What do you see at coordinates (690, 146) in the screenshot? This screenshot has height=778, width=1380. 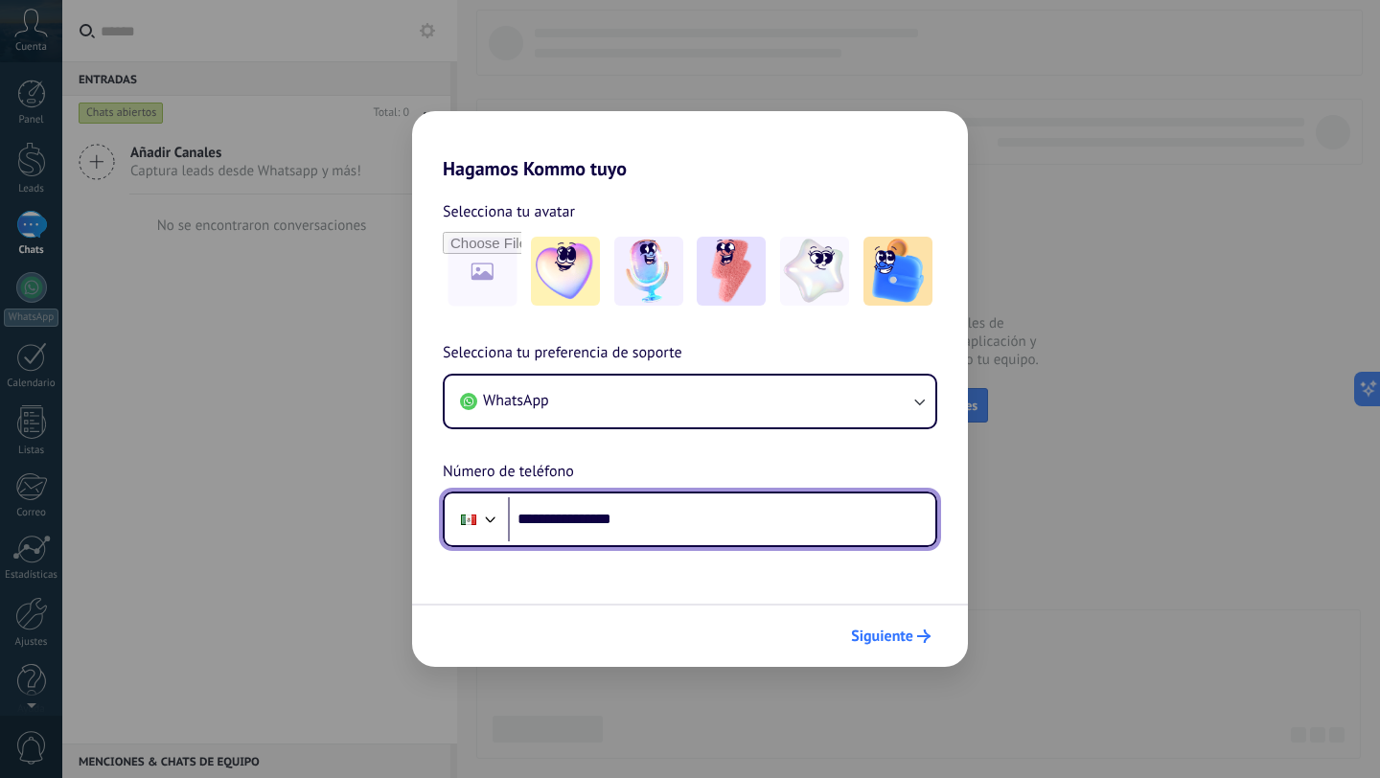 I see `h2: Hagamos Kommo tuyo` at bounding box center [690, 146].